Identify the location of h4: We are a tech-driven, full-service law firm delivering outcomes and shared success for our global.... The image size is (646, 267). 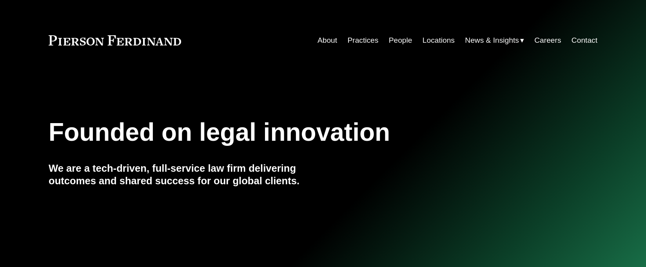
(186, 174).